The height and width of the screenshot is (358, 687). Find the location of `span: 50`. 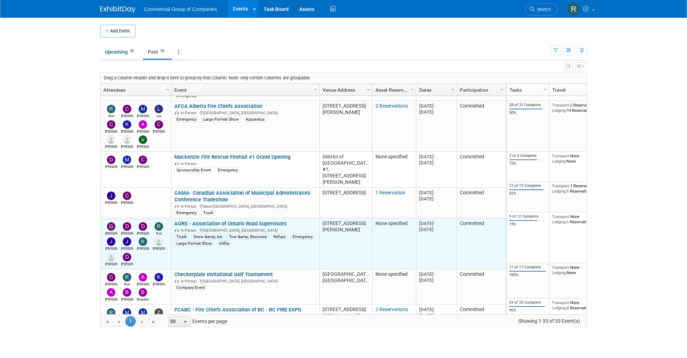

span: 50 is located at coordinates (175, 322).